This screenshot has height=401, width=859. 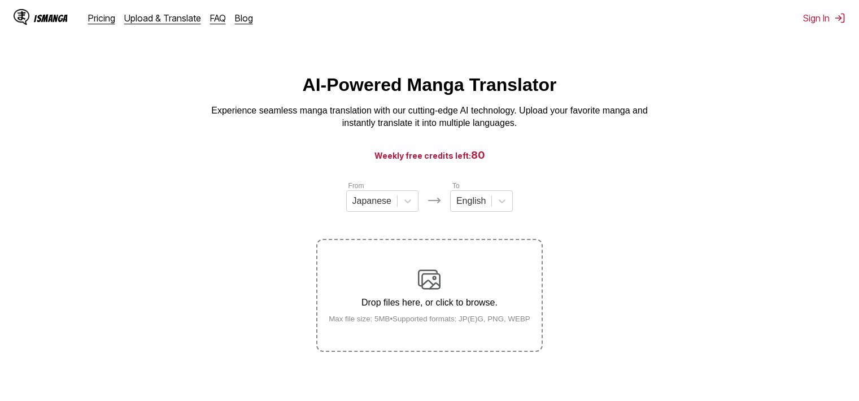 What do you see at coordinates (21, 17) in the screenshot?
I see `img: IsManga Logo` at bounding box center [21, 17].